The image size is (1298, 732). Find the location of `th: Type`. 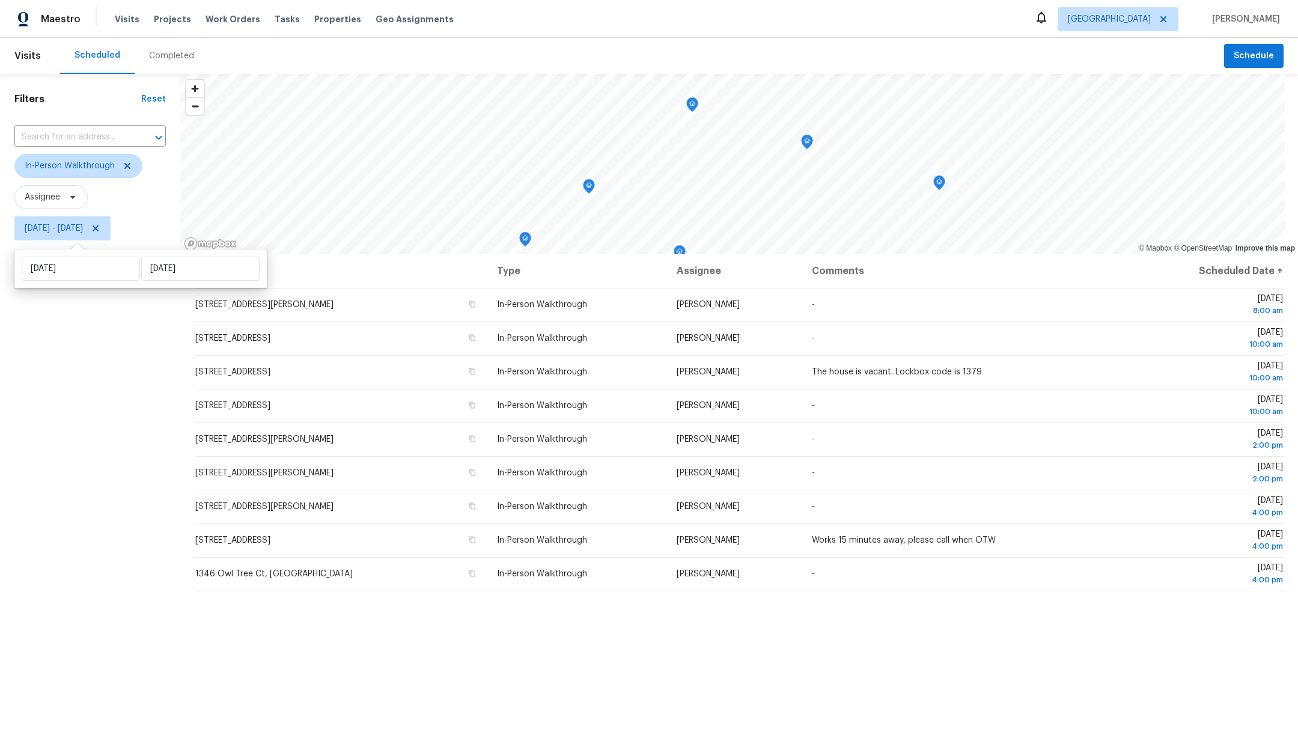

th: Type is located at coordinates (577, 271).